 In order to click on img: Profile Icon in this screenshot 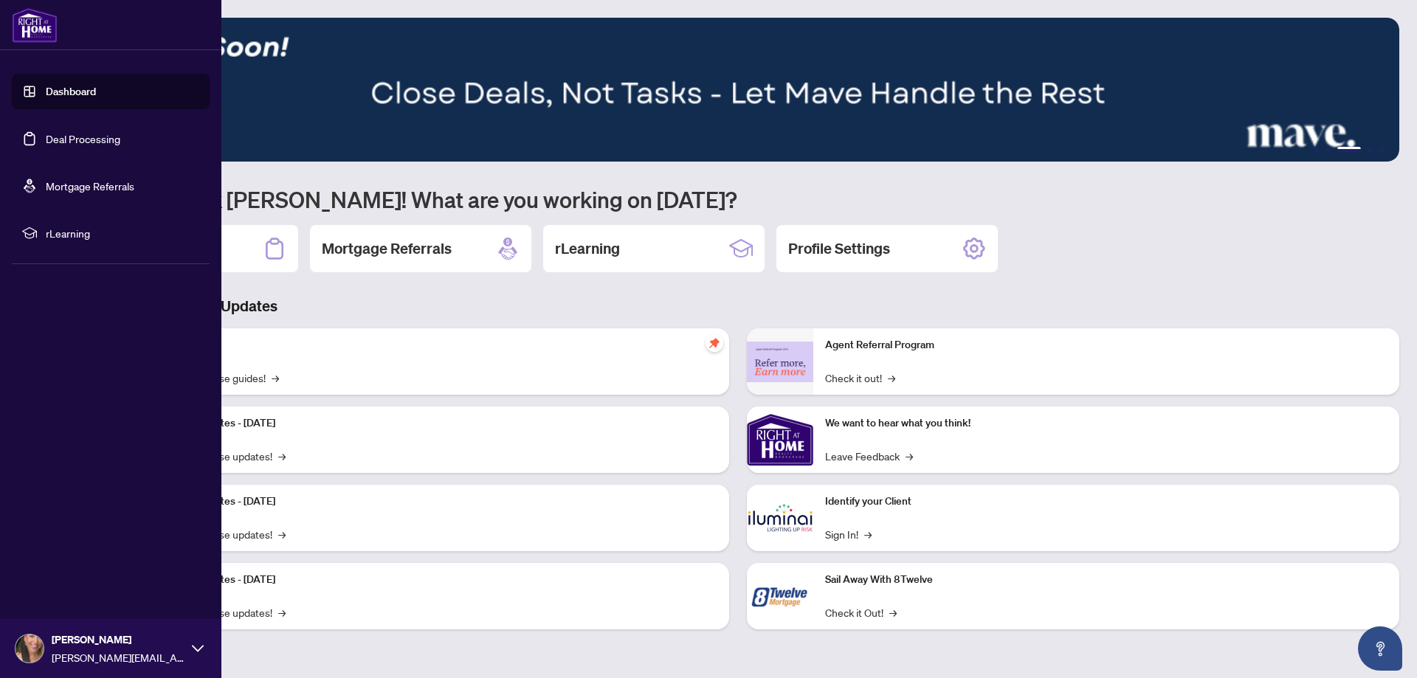, I will do `click(30, 649)`.